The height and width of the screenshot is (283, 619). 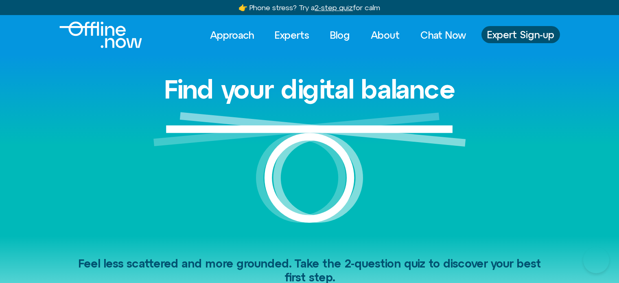 What do you see at coordinates (385, 35) in the screenshot?
I see `a: About` at bounding box center [385, 35].